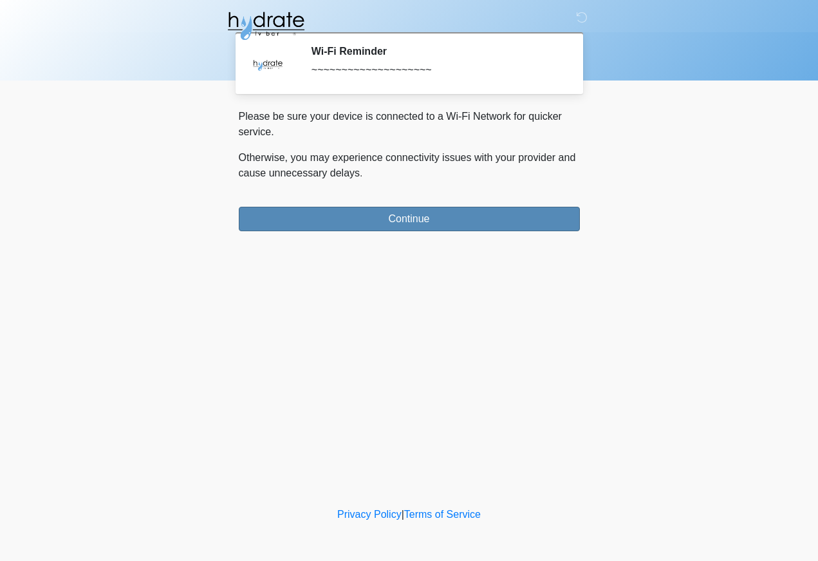 The height and width of the screenshot is (561, 818). I want to click on img: Agent Avatar, so click(268, 64).